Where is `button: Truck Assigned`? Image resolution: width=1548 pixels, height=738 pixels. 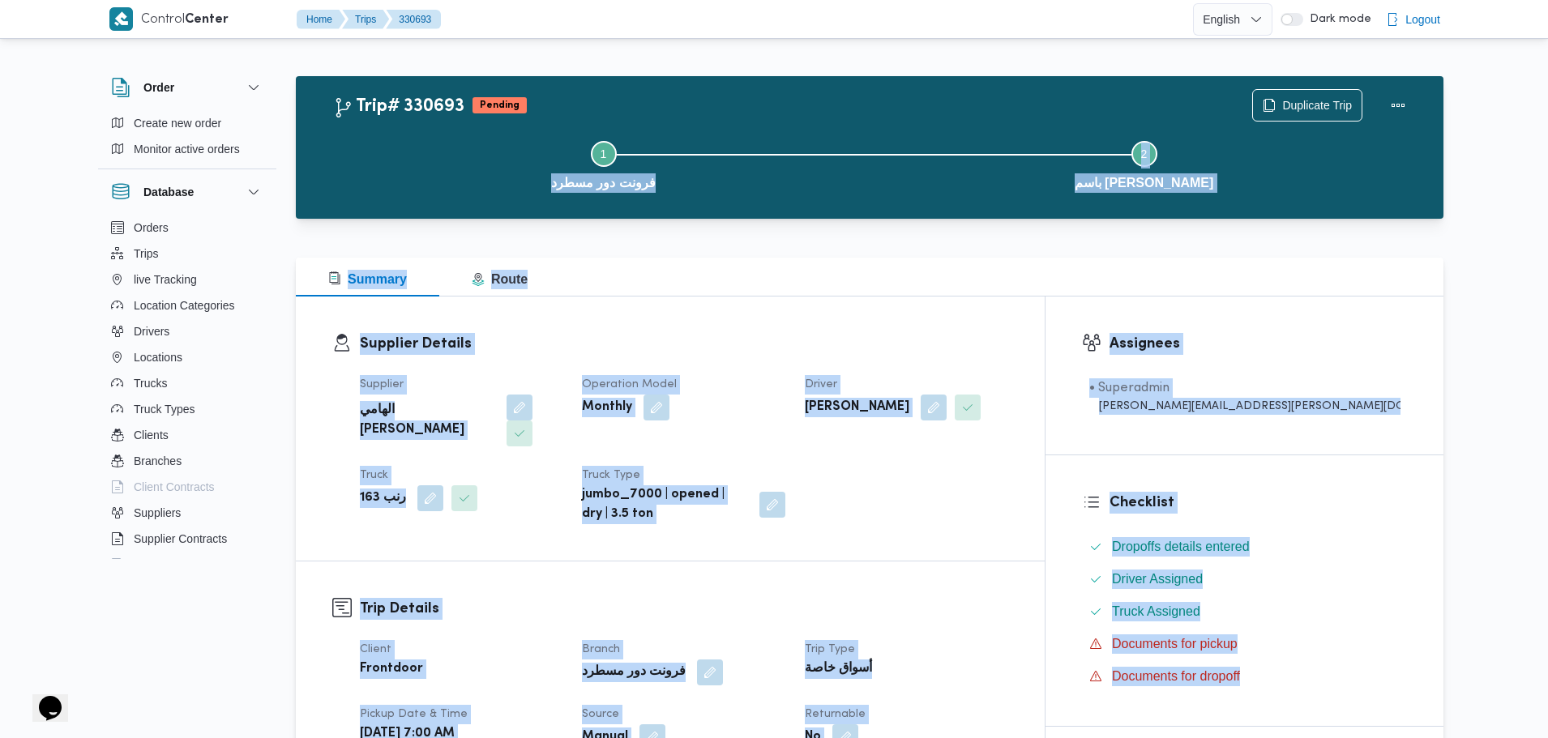 button: Truck Assigned is located at coordinates (1245, 612).